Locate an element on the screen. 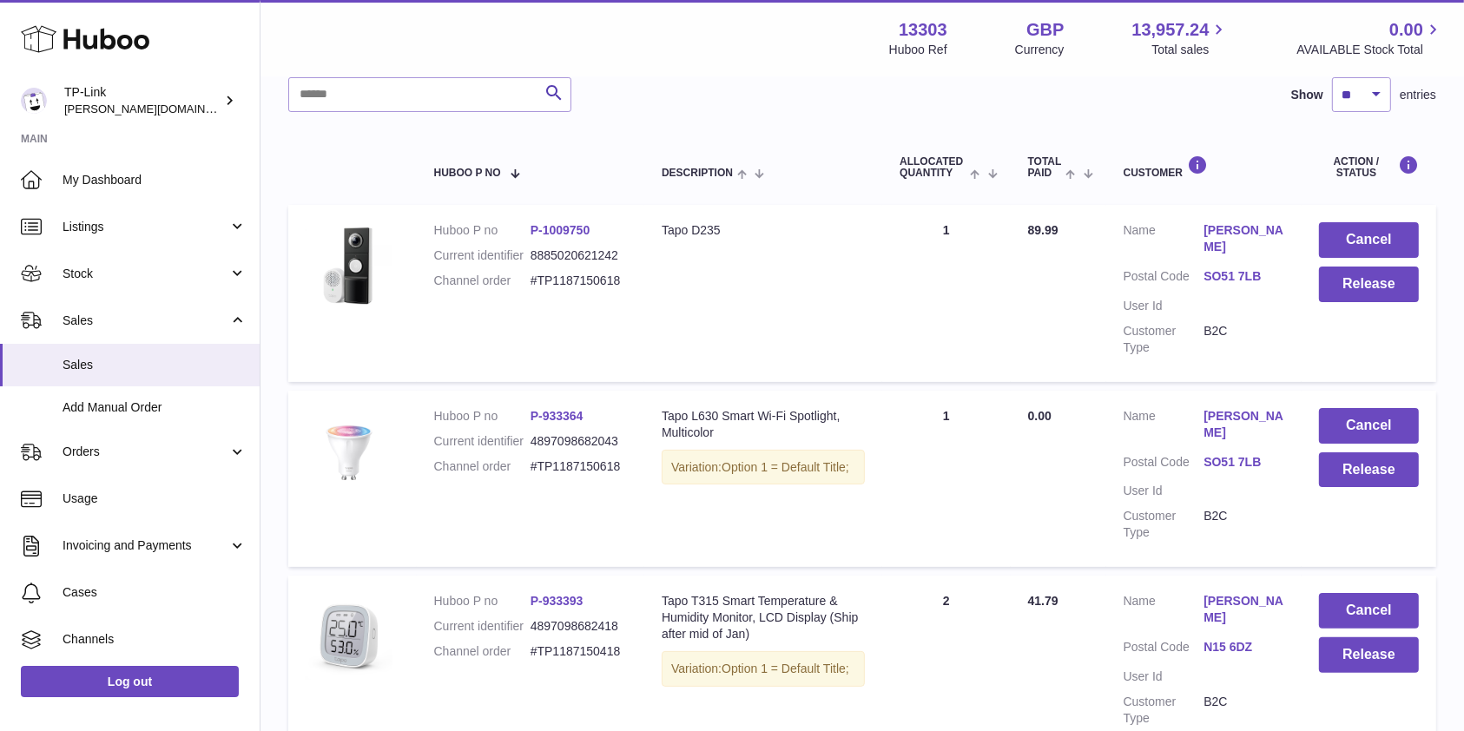 The image size is (1464, 731). img: Tapo_T315_1_large_20221212093300h.jpg is located at coordinates (349, 636).